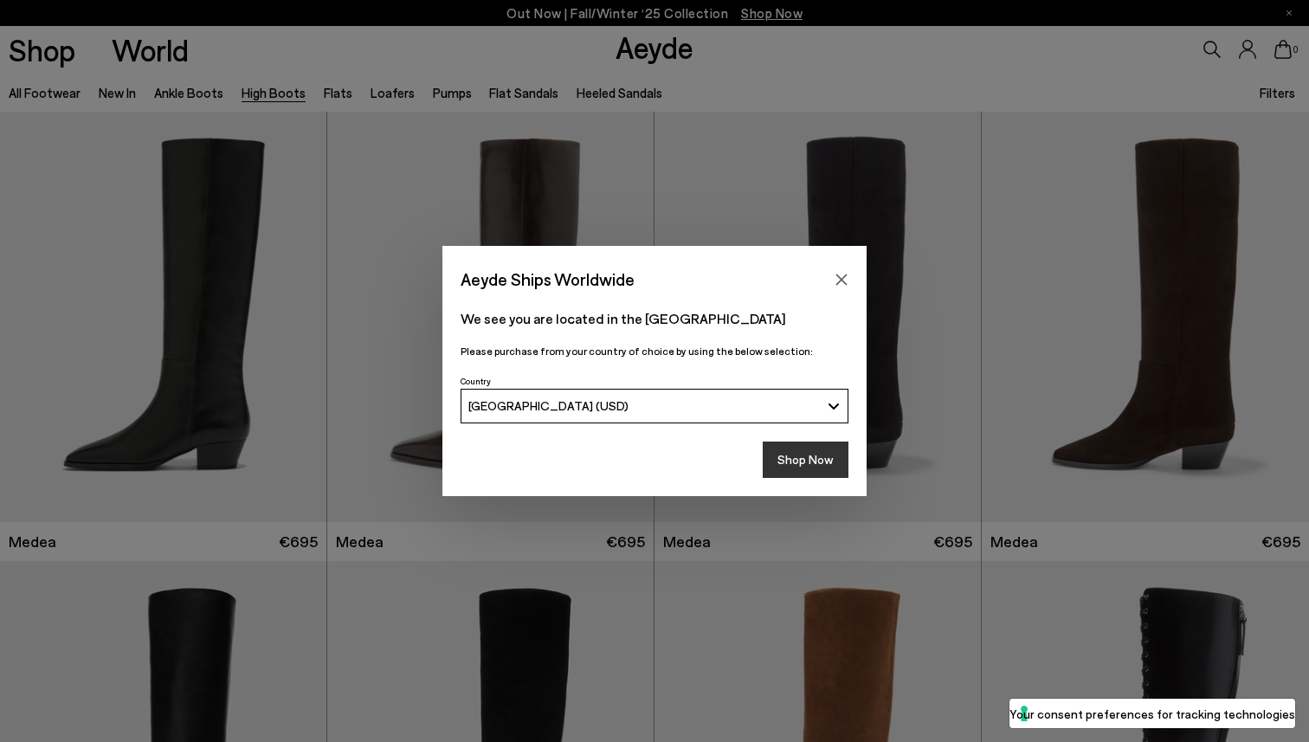 The image size is (1309, 742). I want to click on button: Close, so click(842, 280).